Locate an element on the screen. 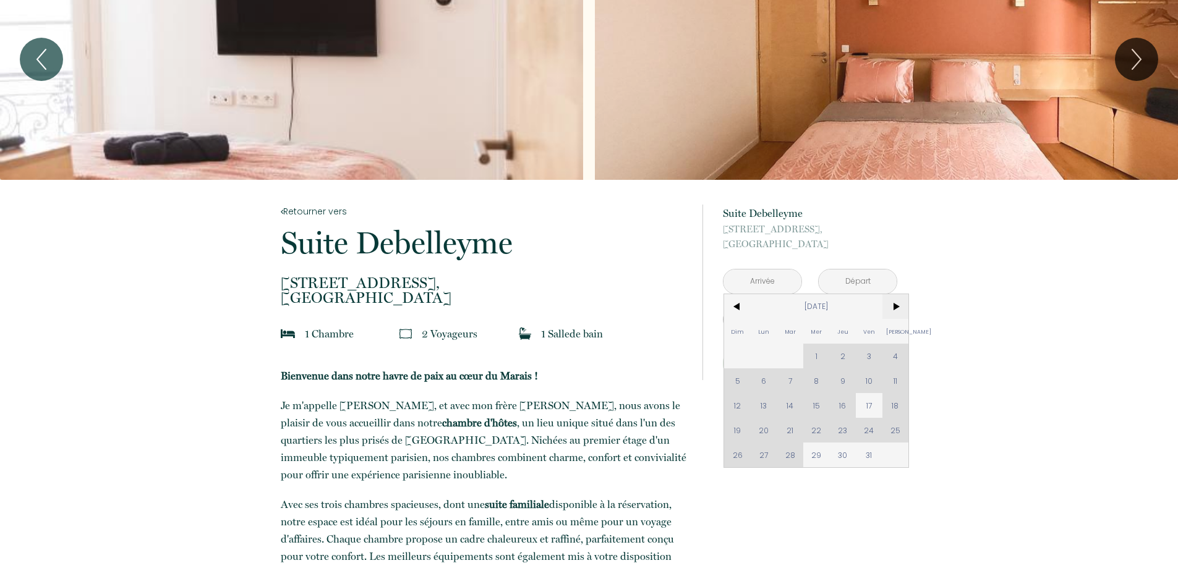 The height and width of the screenshot is (563, 1178). a: Retourner vers is located at coordinates (483, 211).